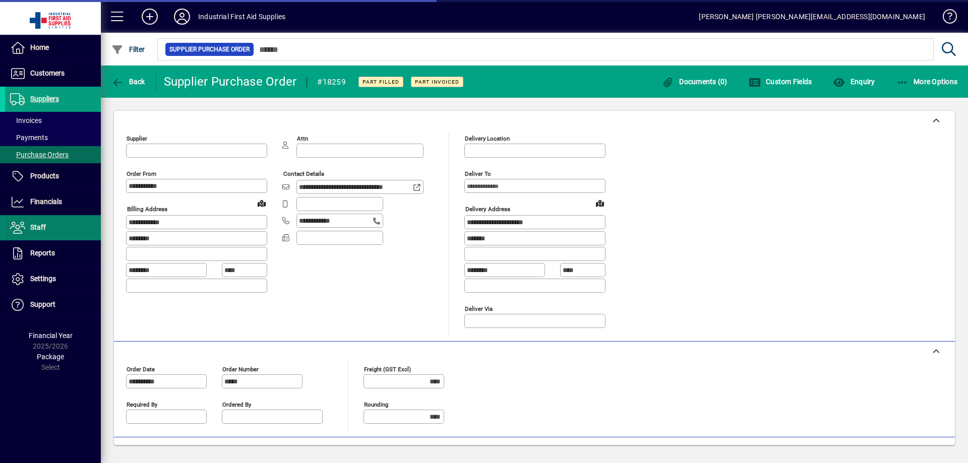 This screenshot has height=463, width=968. Describe the element at coordinates (478, 174) in the screenshot. I see `mat-label: Deliver To` at that location.